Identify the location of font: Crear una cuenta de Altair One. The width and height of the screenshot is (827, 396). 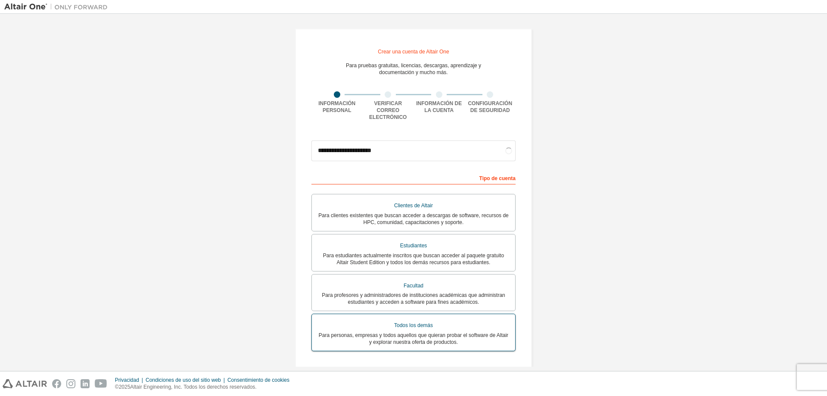
(413, 52).